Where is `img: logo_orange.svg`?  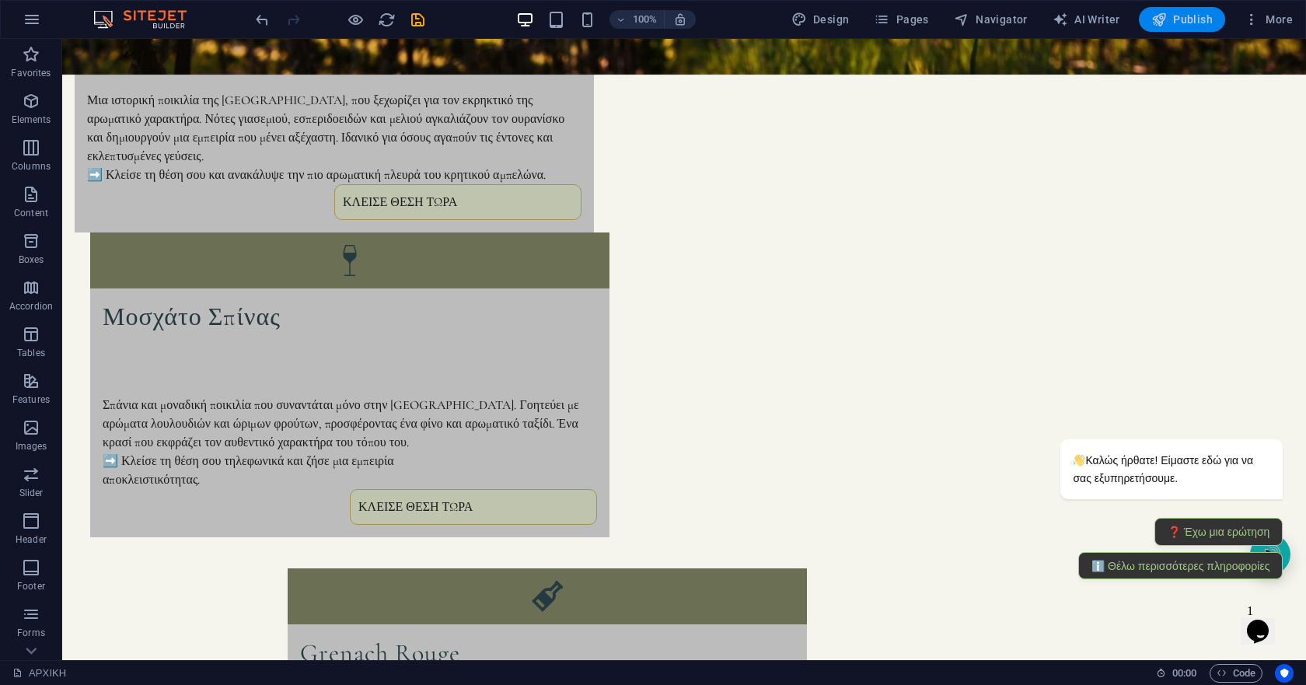
img: logo_orange.svg is located at coordinates (31, 31).